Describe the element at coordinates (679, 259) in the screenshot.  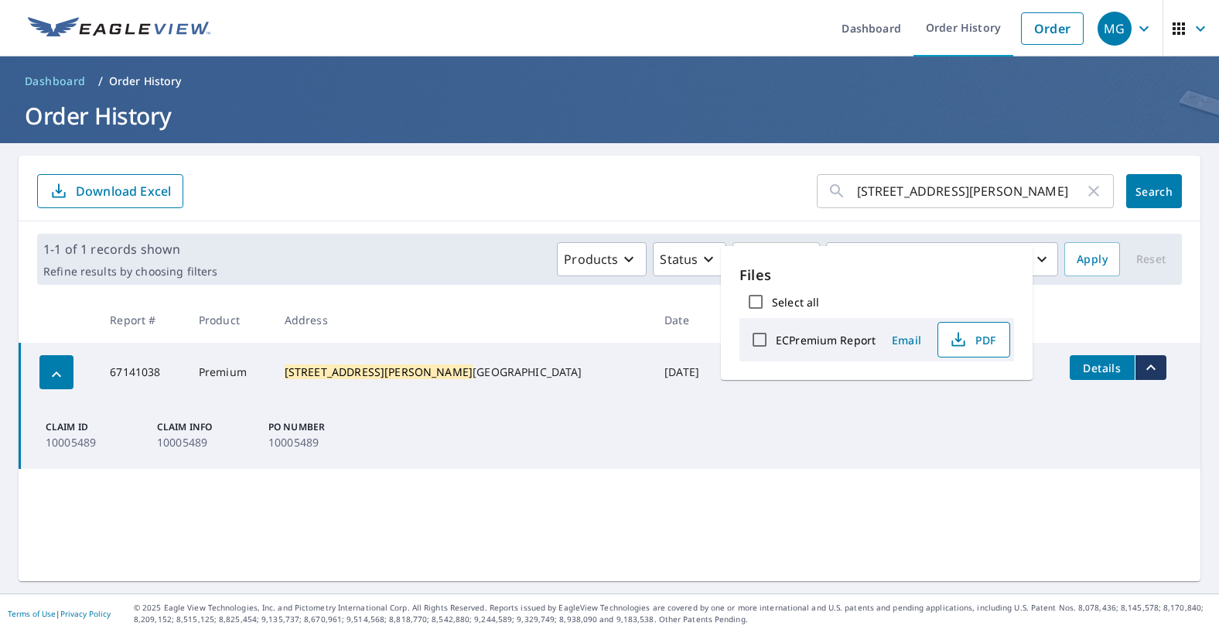
I see `p: Status` at that location.